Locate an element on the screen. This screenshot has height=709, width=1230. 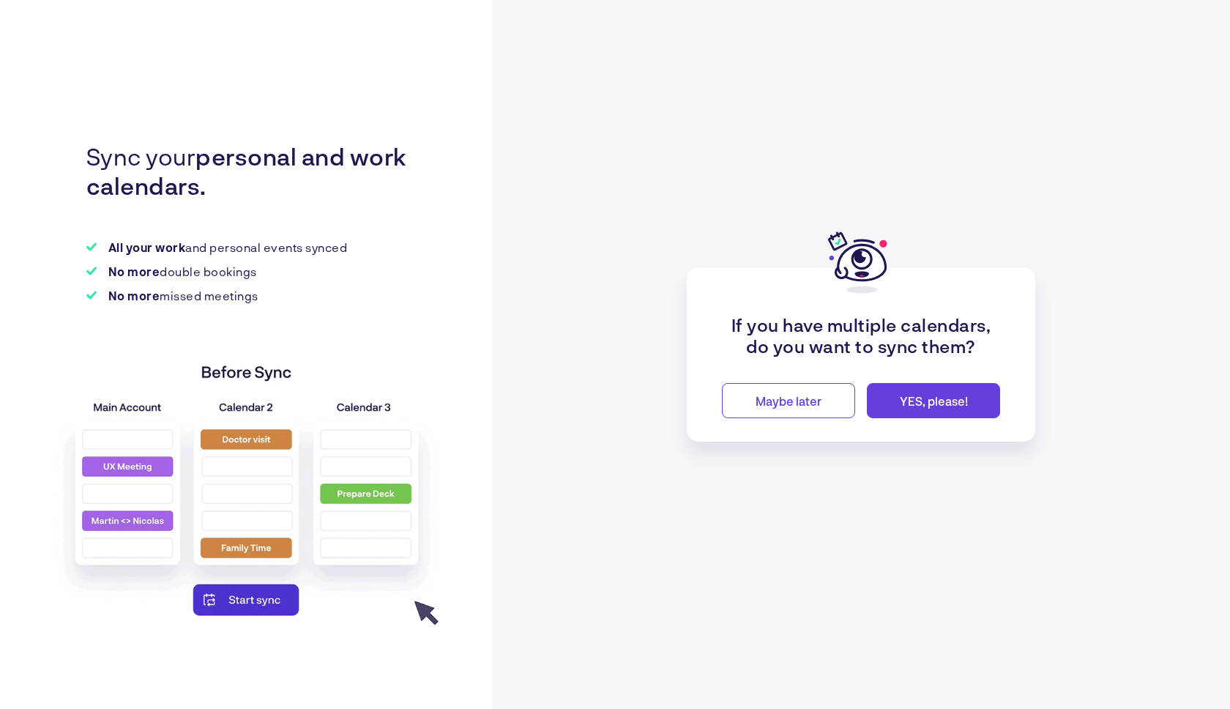
img: anim_sync.gif is located at coordinates (247, 488).